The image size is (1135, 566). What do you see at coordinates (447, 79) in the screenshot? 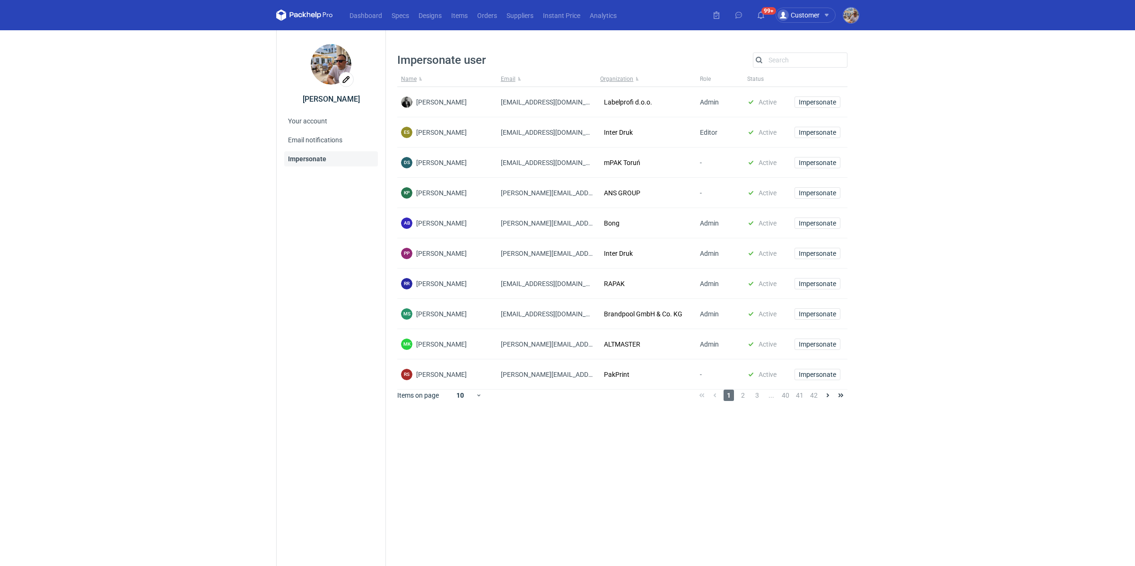
I see `button: Name` at bounding box center [447, 79].